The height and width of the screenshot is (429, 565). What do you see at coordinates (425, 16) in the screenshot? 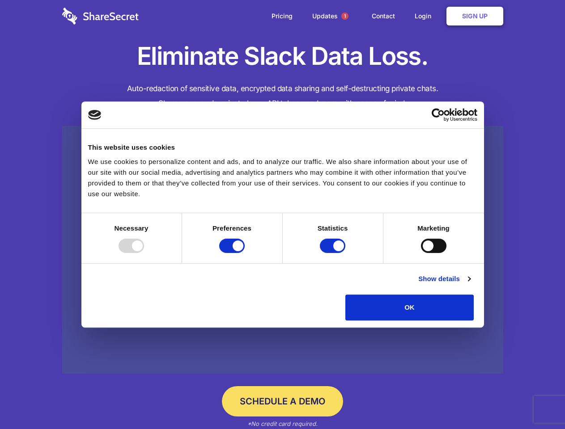
I see `a: Login` at bounding box center [425, 16].